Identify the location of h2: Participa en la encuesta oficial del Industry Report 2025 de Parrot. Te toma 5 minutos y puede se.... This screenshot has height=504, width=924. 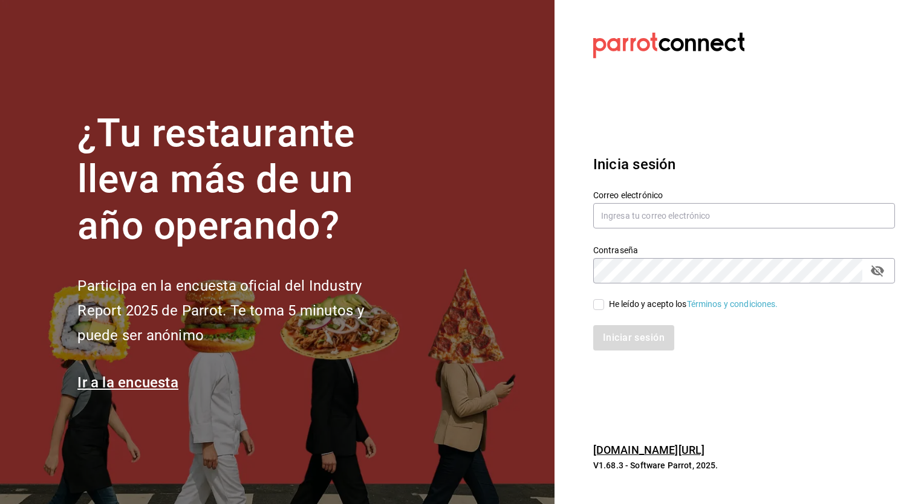
(241, 311).